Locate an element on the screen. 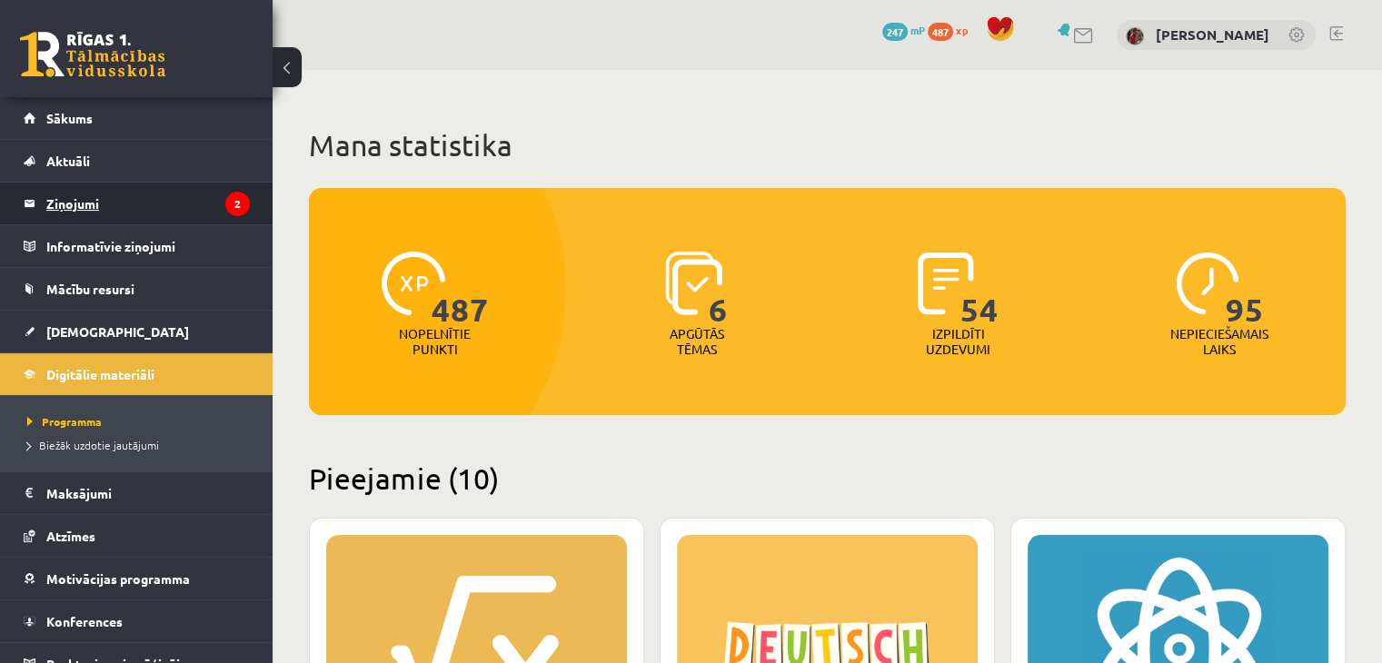  p: Apgūtās tēmas is located at coordinates (697, 342).